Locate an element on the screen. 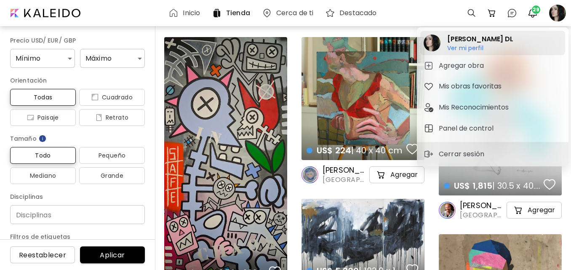 The height and width of the screenshot is (270, 571). img: sign-out is located at coordinates (429, 154).